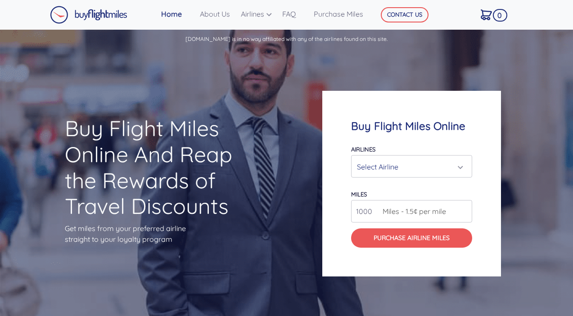 This screenshot has width=573, height=316. What do you see at coordinates (404, 15) in the screenshot?
I see `button: CONTACT US` at bounding box center [404, 15].